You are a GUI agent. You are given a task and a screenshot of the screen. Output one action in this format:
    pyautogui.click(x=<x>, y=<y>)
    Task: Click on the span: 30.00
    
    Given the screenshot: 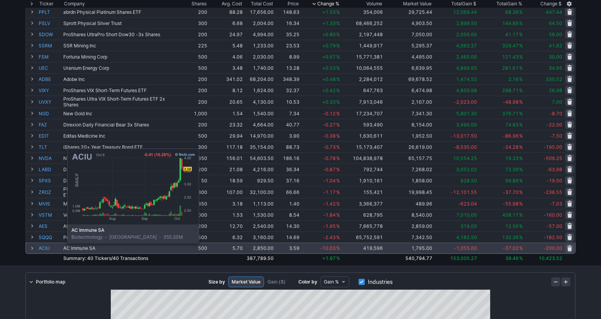 What is the action you would take?
    pyautogui.click(x=555, y=57)
    